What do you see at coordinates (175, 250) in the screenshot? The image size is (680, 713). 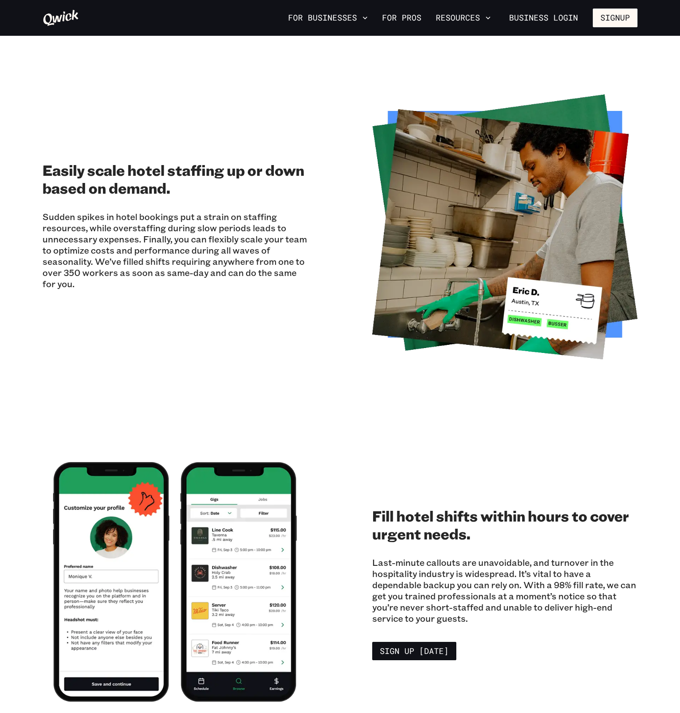 I see `p: Sudden spikes in hotel bookings put a strain on staffing resources, while overstaffing during slo...` at bounding box center [175, 250].